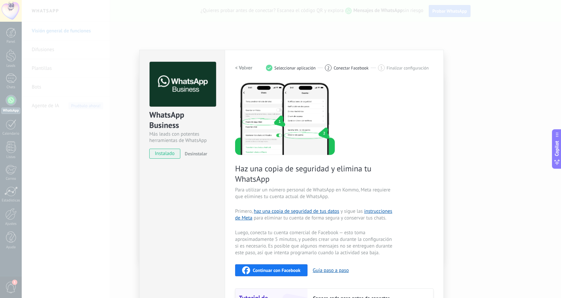 This screenshot has height=298, width=561. I want to click on span: Haz una copia de seguridad y elimina tu WhatsApp, so click(315, 174).